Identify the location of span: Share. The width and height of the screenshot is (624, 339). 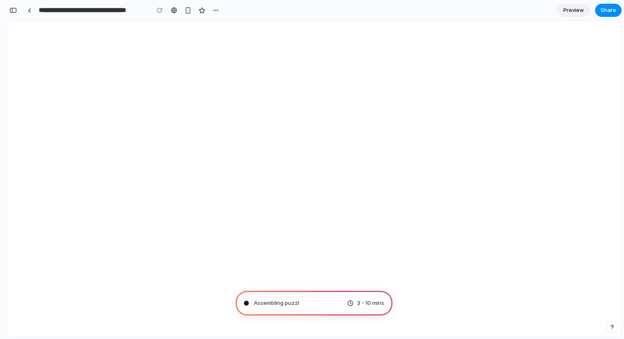
(608, 10).